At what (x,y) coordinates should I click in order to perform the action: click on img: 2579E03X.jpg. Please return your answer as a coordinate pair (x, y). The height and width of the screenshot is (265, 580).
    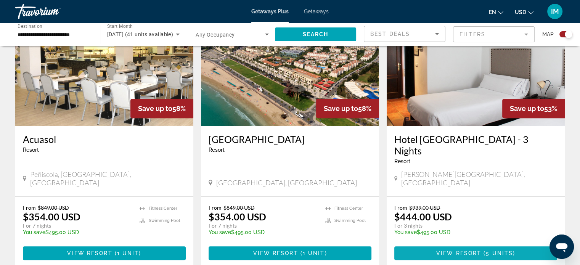
    Looking at the image, I should click on (290, 65).